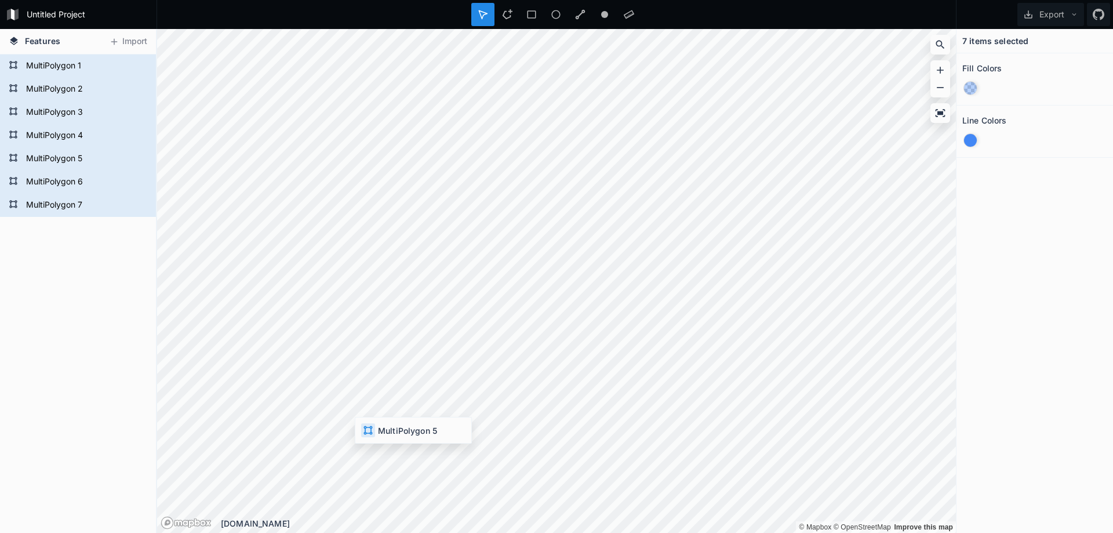 The image size is (1113, 533). Describe the element at coordinates (924, 527) in the screenshot. I see `a: Map feedback` at that location.